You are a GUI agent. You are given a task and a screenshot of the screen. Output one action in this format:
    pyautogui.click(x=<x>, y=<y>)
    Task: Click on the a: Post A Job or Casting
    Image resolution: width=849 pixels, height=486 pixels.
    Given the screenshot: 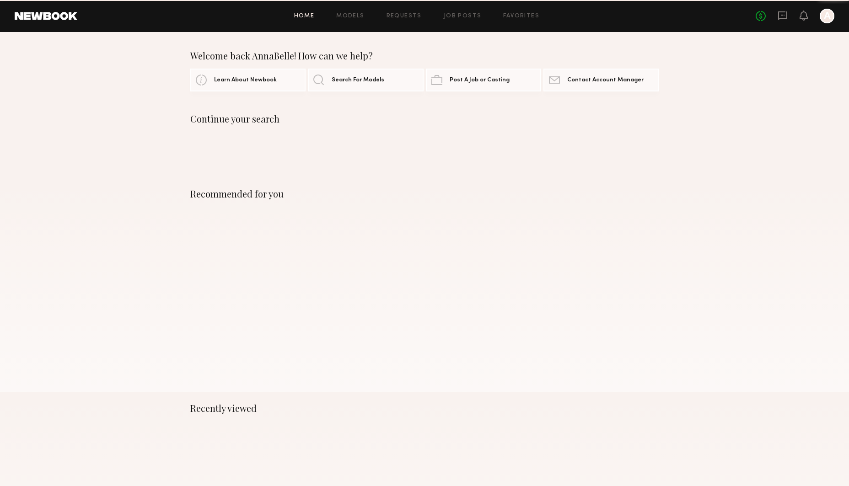 What is the action you would take?
    pyautogui.click(x=483, y=80)
    